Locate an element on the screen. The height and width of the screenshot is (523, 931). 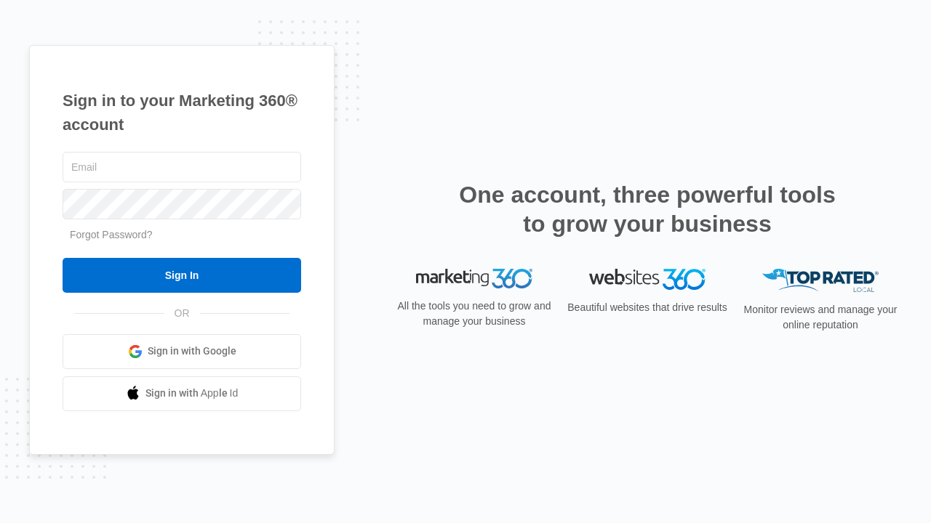
img: Marketing 360 is located at coordinates (474, 279).